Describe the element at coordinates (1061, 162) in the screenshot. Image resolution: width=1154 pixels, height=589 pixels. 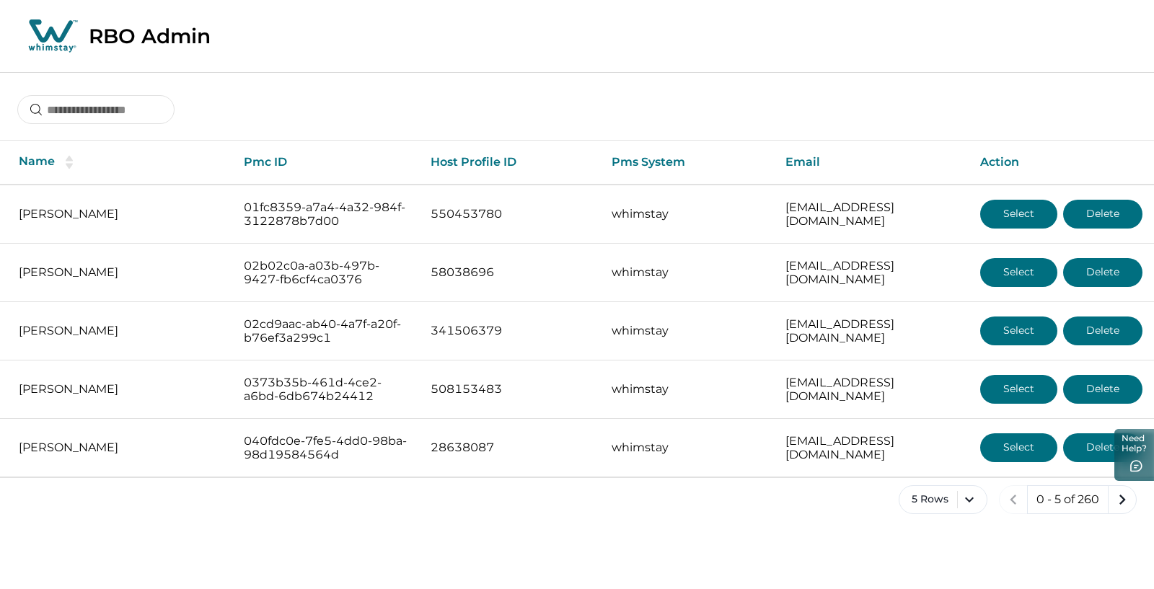
I see `th: Action` at that location.